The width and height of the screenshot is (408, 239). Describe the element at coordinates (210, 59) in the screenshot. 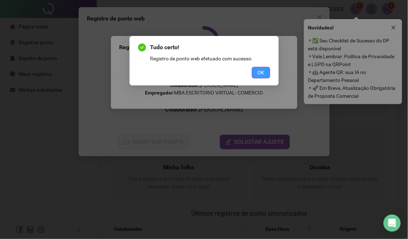

I see `div: Registro de ponto web efetuado com sucesso.` at that location.